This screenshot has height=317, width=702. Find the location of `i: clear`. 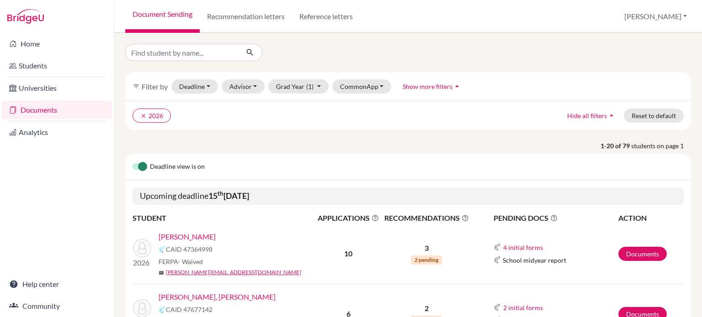

i: clear is located at coordinates (143, 116).